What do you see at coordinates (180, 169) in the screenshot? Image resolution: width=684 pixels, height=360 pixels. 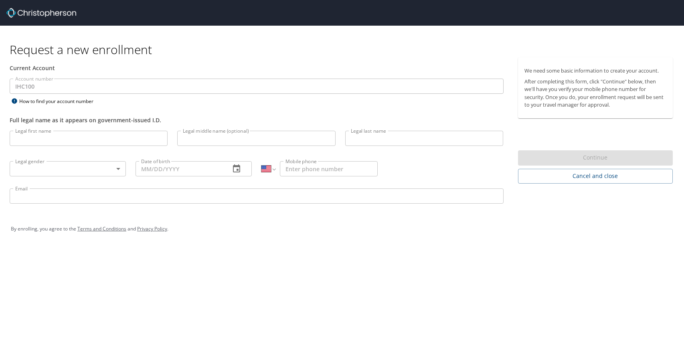 I see `input: MM/DD/YYYY` at bounding box center [180, 169].